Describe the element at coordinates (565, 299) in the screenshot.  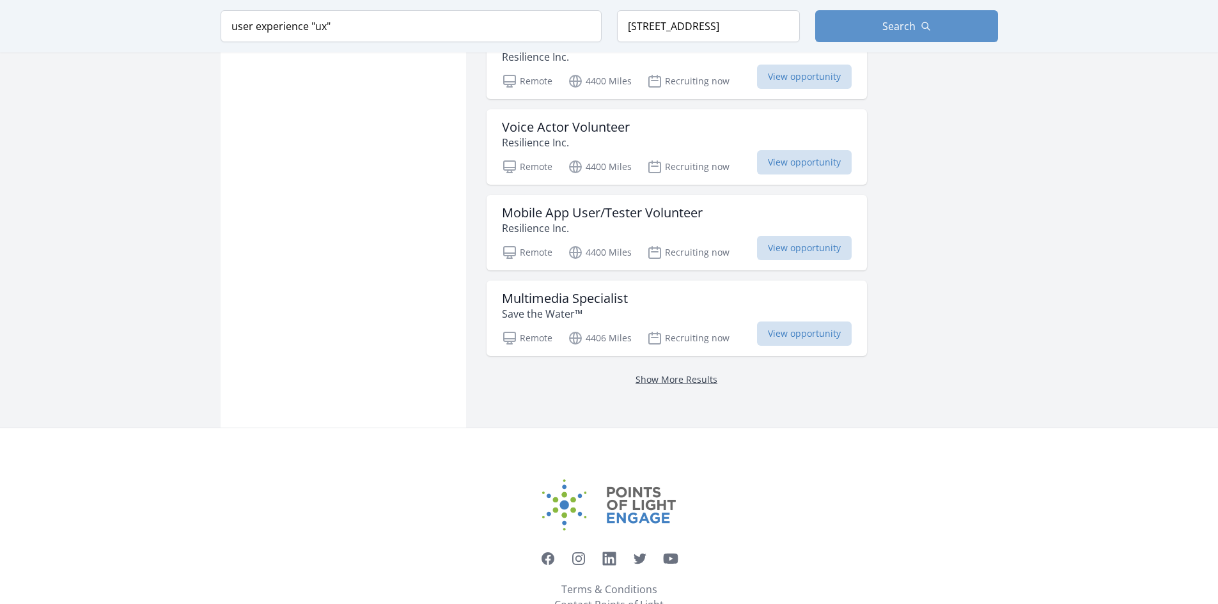
I see `h3: Multimedia Specialist` at that location.